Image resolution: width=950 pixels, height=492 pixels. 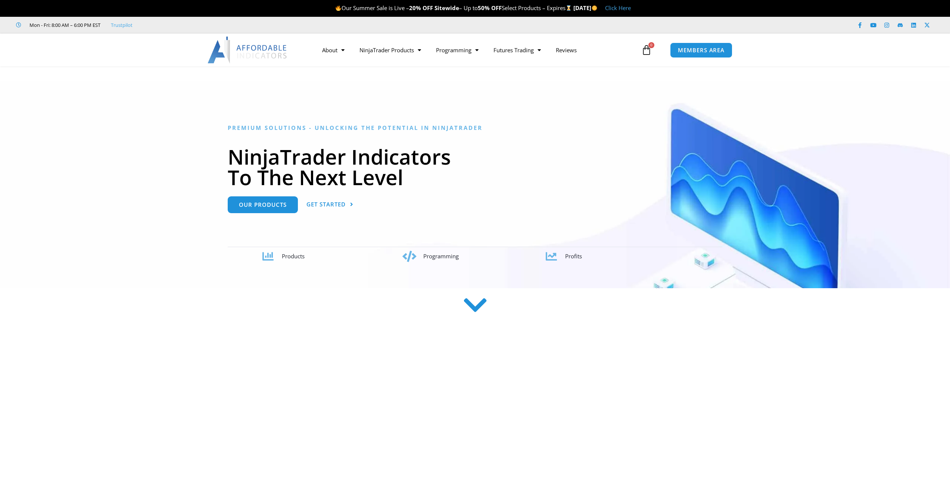 What do you see at coordinates (421, 8) in the screenshot?
I see `strong: 20% OFF` at bounding box center [421, 8].